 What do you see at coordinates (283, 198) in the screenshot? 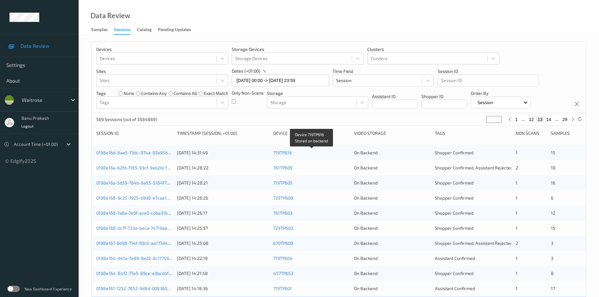
I see `a: 729TP608` at bounding box center [283, 198].